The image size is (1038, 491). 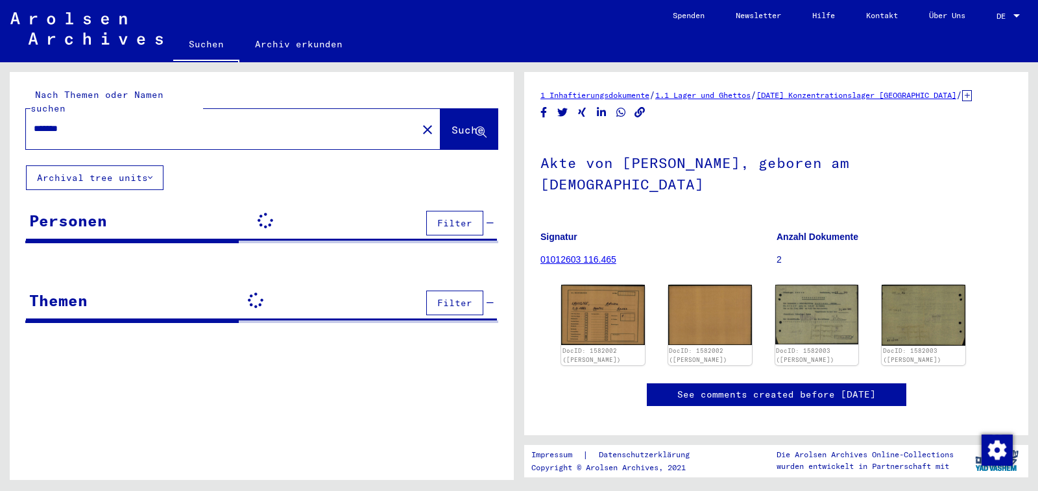 I want to click on p: Die Arolsen Archives Online-Collections, so click(x=865, y=455).